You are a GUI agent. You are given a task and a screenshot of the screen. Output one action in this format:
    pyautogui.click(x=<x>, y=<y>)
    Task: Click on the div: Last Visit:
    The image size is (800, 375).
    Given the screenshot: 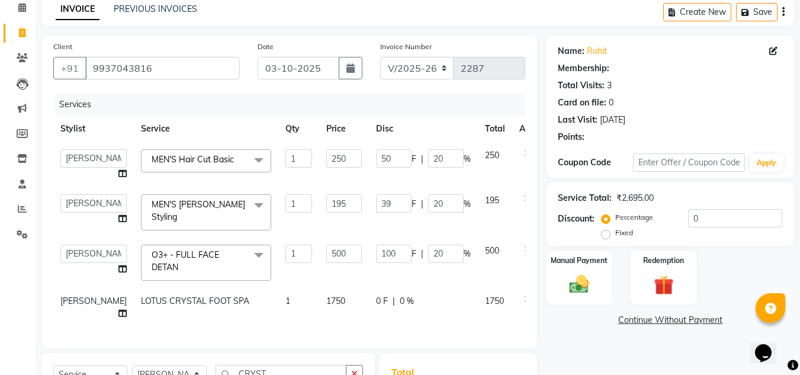 What is the action you would take?
    pyautogui.click(x=578, y=120)
    